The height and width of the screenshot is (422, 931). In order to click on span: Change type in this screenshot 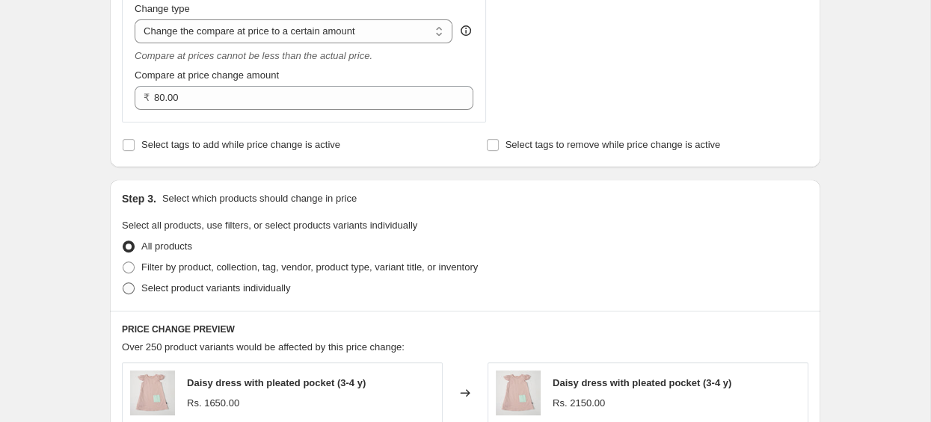, I will do `click(162, 8)`.